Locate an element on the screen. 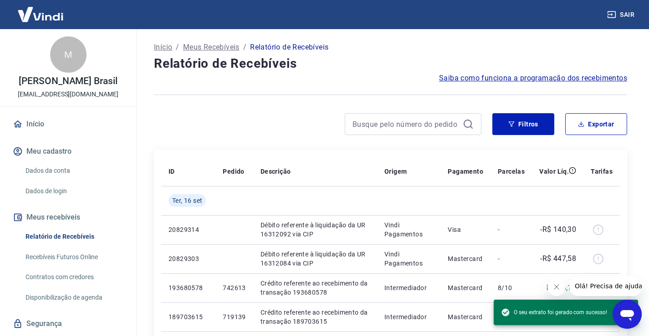  p: 8/10 is located at coordinates (511, 288).